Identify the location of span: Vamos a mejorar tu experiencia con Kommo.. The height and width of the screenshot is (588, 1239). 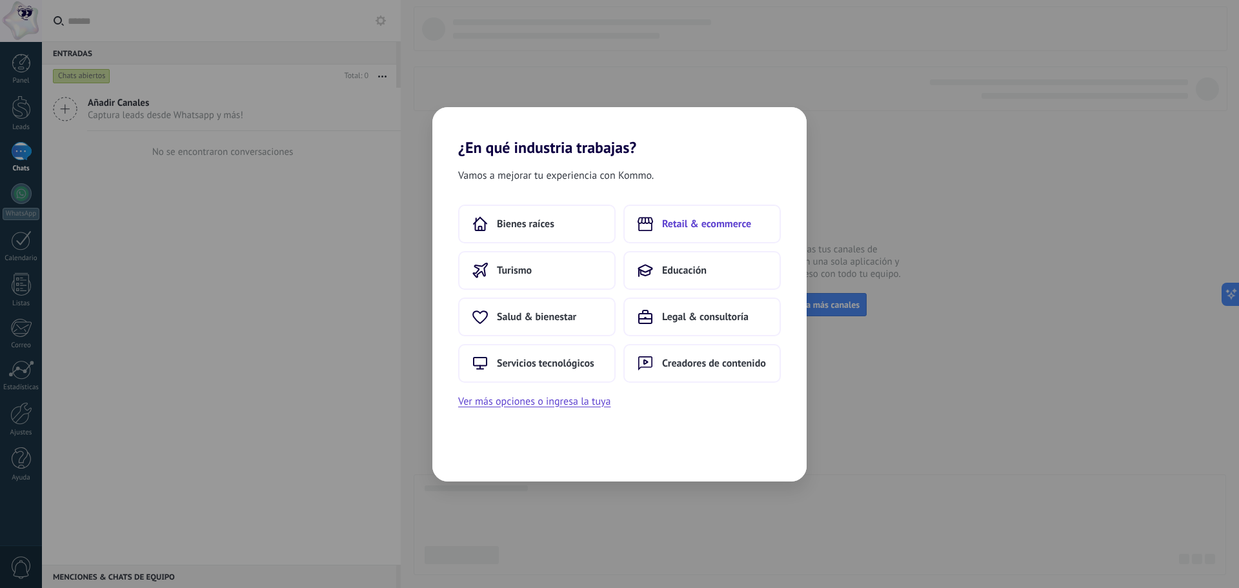
(556, 176).